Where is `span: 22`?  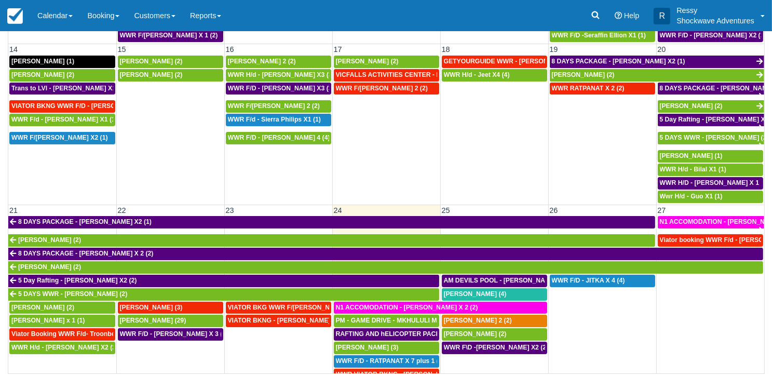
span: 22 is located at coordinates (122, 210).